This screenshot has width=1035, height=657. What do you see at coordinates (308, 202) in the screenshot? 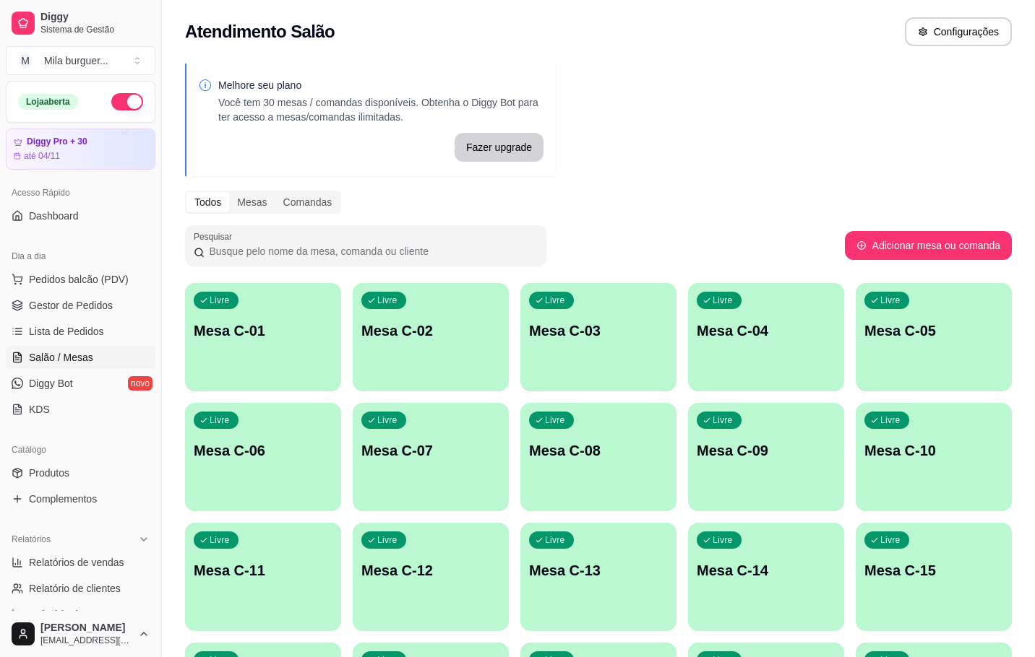
I see `div: Comandas` at bounding box center [308, 202].